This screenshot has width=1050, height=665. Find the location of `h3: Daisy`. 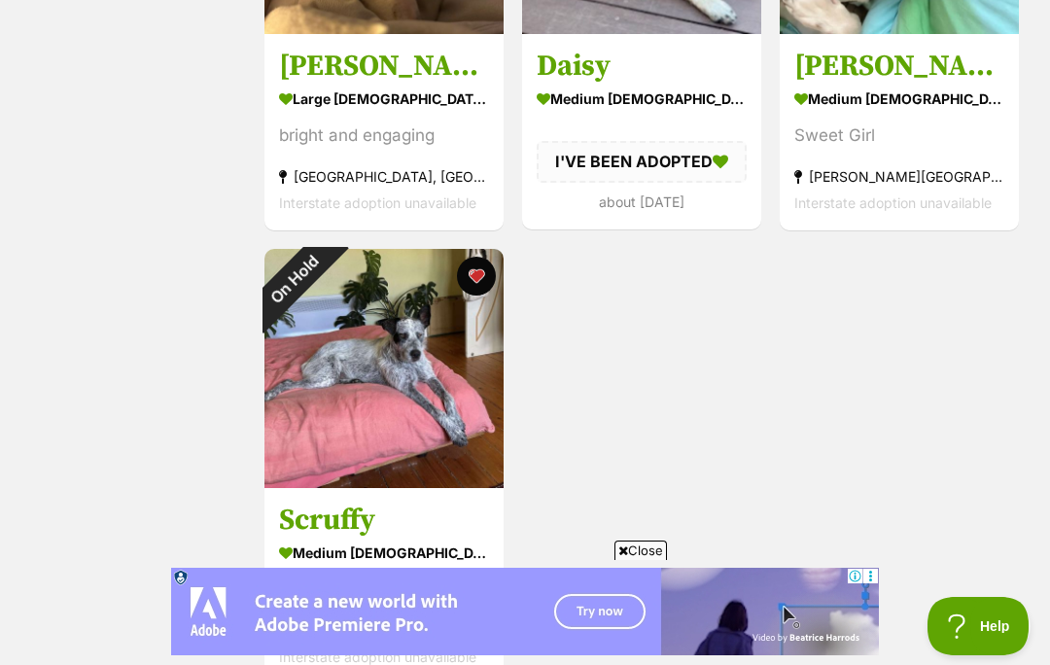

h3: Daisy is located at coordinates (642, 66).